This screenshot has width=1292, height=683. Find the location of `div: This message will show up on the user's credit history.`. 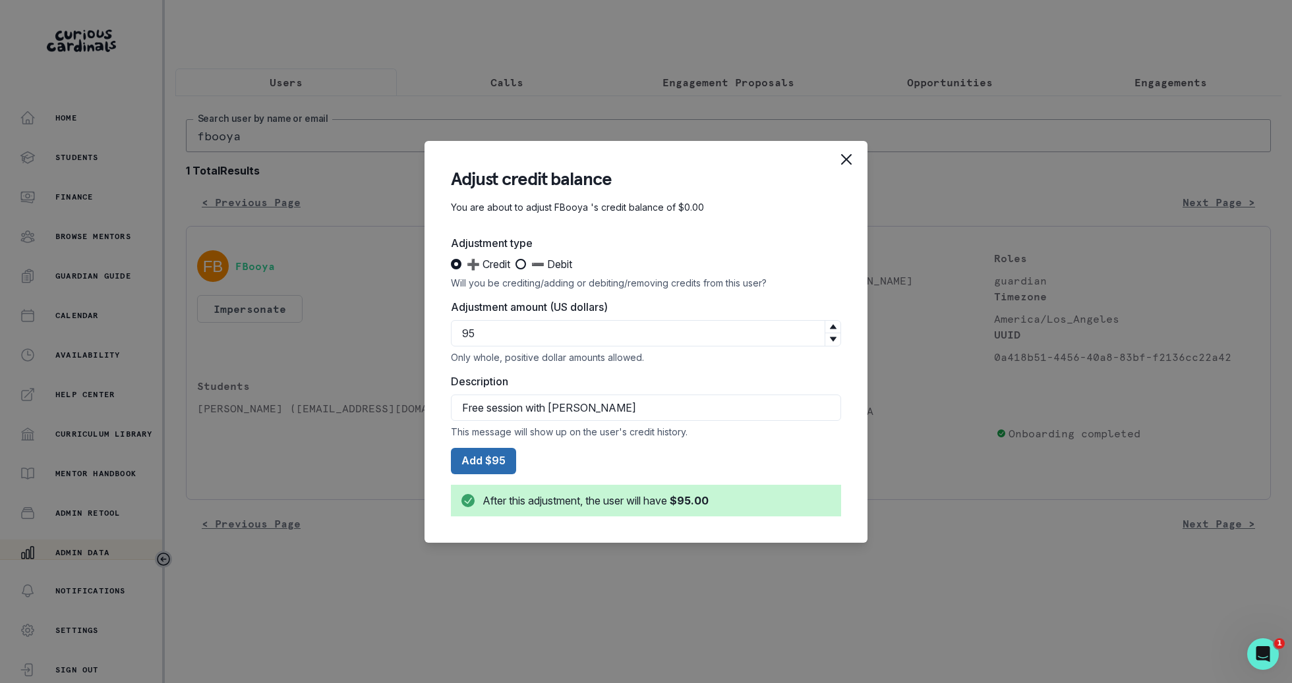

div: This message will show up on the user's credit history. is located at coordinates (646, 432).